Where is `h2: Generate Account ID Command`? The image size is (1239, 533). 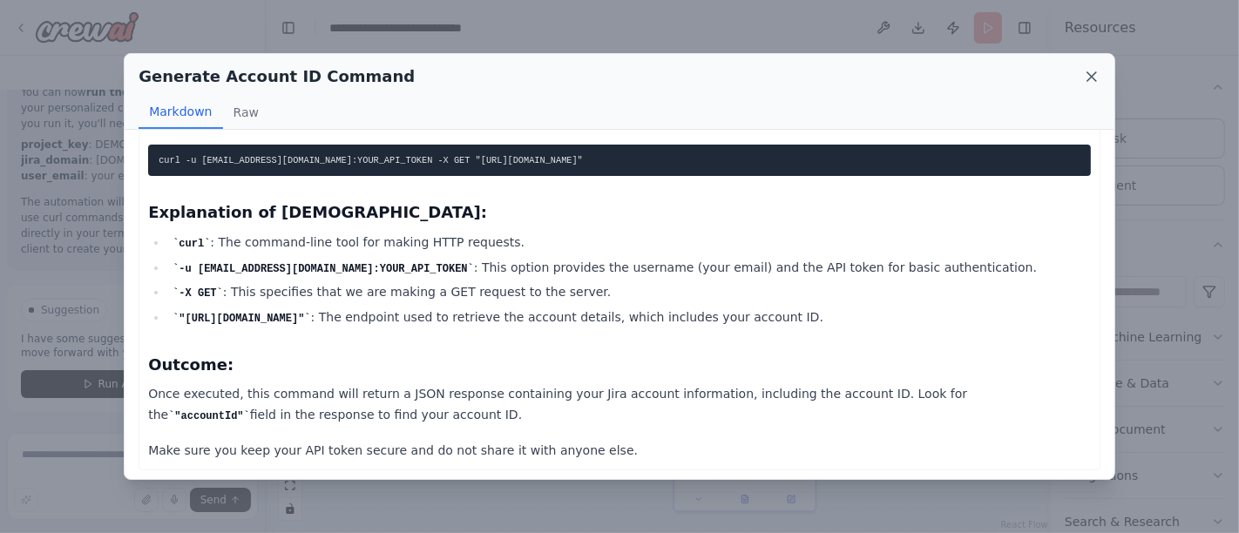 h2: Generate Account ID Command is located at coordinates (276, 77).